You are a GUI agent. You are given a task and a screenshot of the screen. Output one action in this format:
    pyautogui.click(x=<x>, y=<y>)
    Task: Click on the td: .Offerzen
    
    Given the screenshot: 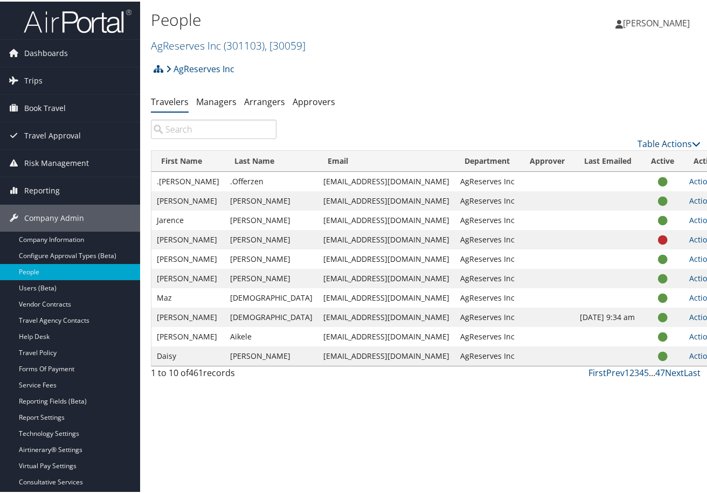 What is the action you would take?
    pyautogui.click(x=271, y=180)
    